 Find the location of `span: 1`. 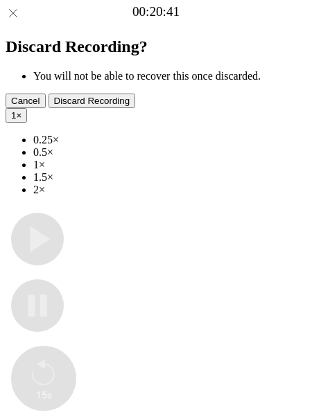

span: 1 is located at coordinates (13, 115).